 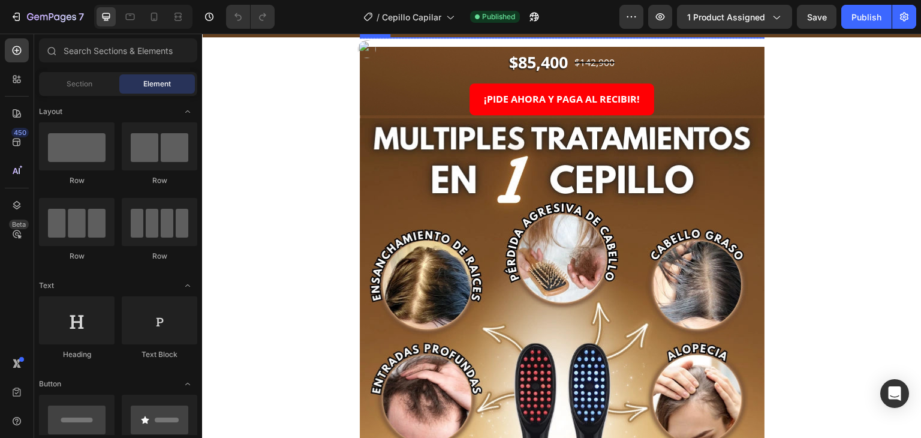 I want to click on img: upload-icon.svg, so click(x=165, y=16).